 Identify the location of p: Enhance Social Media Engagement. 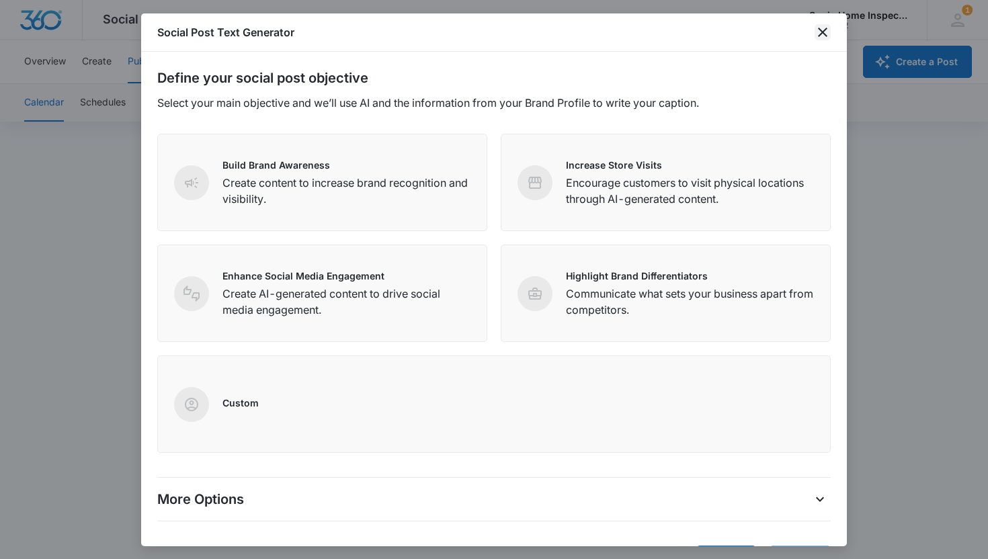
(346, 276).